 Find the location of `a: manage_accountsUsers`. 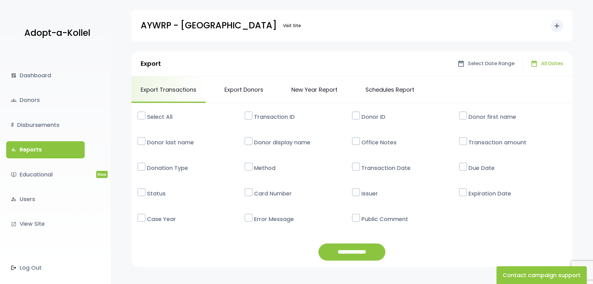

a: manage_accountsUsers is located at coordinates (45, 199).